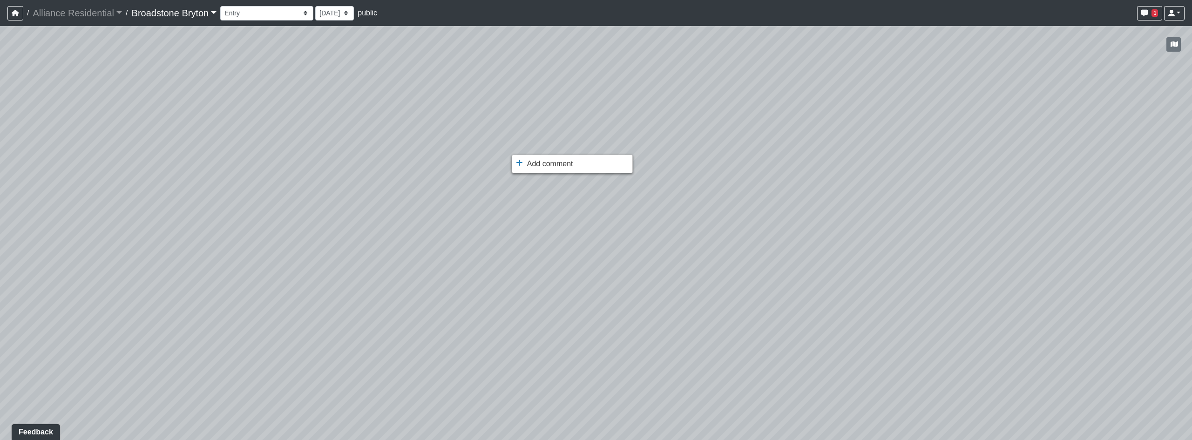  Describe the element at coordinates (77, 13) in the screenshot. I see `a: Alliance Residential` at that location.